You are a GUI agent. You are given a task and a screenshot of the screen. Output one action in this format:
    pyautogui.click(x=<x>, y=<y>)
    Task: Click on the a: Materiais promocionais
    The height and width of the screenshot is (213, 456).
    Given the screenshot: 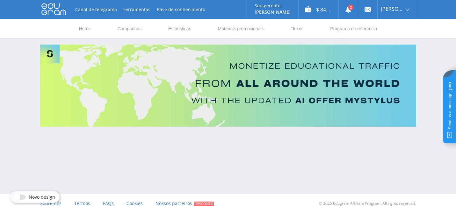 What is the action you would take?
    pyautogui.click(x=240, y=29)
    